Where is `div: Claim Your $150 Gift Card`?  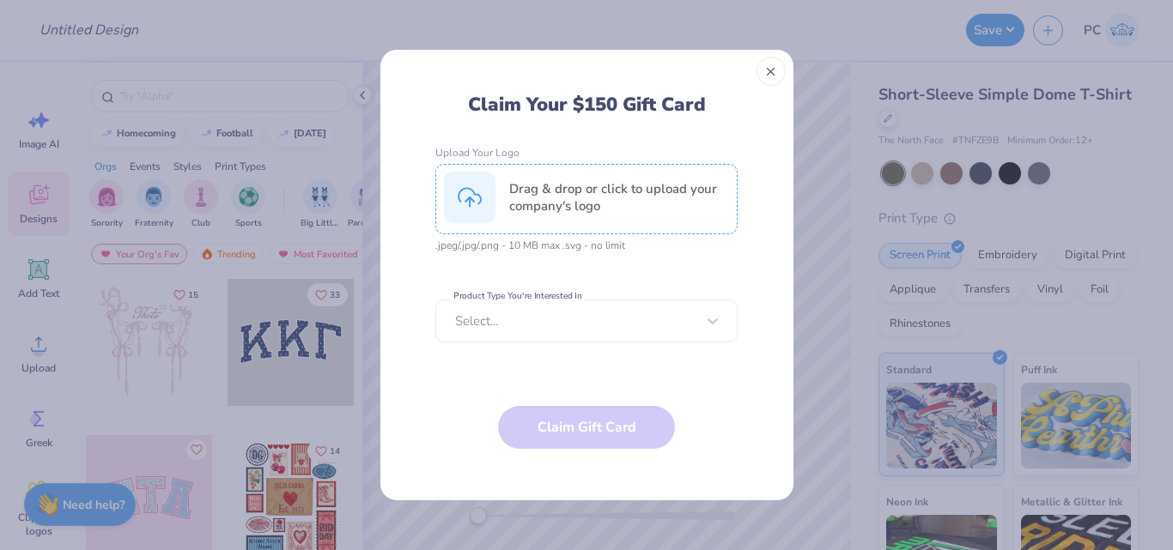
div: Claim Your $150 Gift Card is located at coordinates (586, 105).